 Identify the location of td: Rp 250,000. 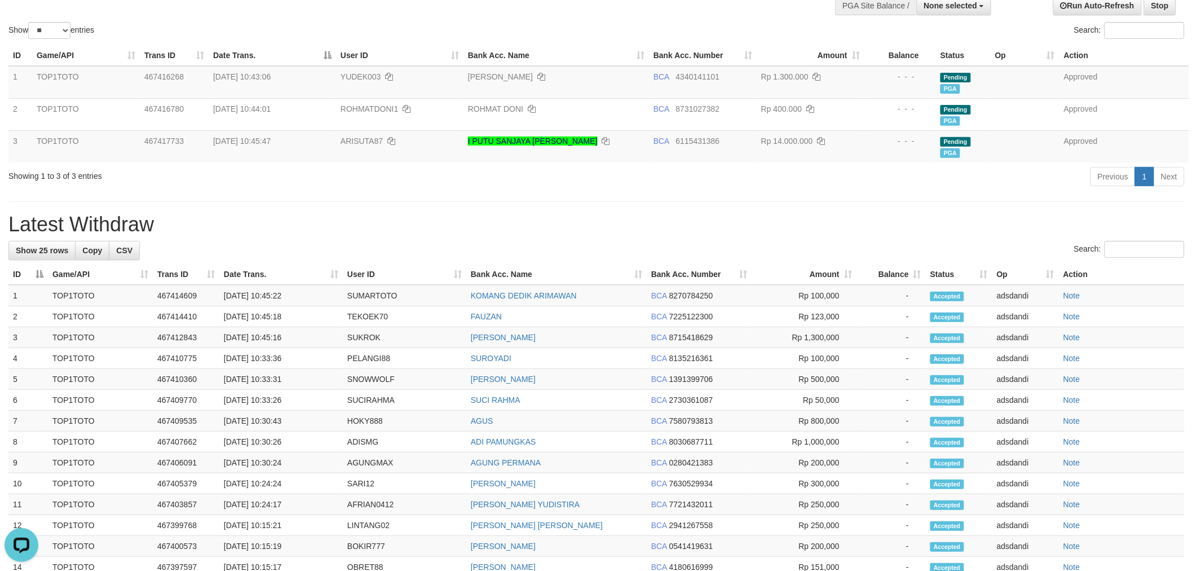
(804, 525).